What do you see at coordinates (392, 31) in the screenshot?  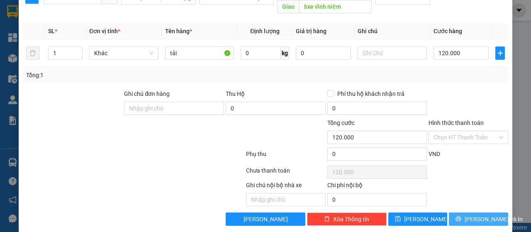 I see `th: Ghi chú` at bounding box center [392, 31].